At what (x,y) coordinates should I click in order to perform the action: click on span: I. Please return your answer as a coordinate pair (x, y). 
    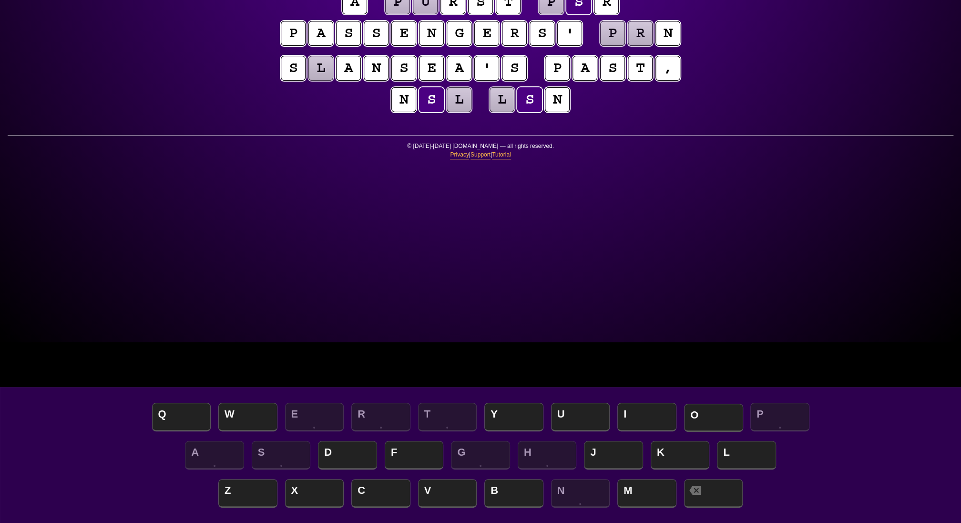
    Looking at the image, I should click on (647, 417).